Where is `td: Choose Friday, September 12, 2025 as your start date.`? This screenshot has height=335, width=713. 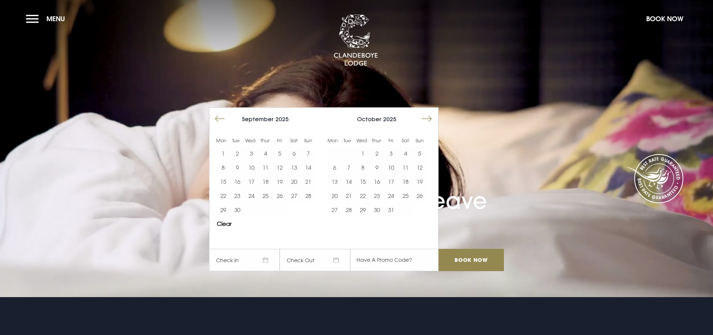
td: Choose Friday, September 12, 2025 as your start date. is located at coordinates (280, 167).